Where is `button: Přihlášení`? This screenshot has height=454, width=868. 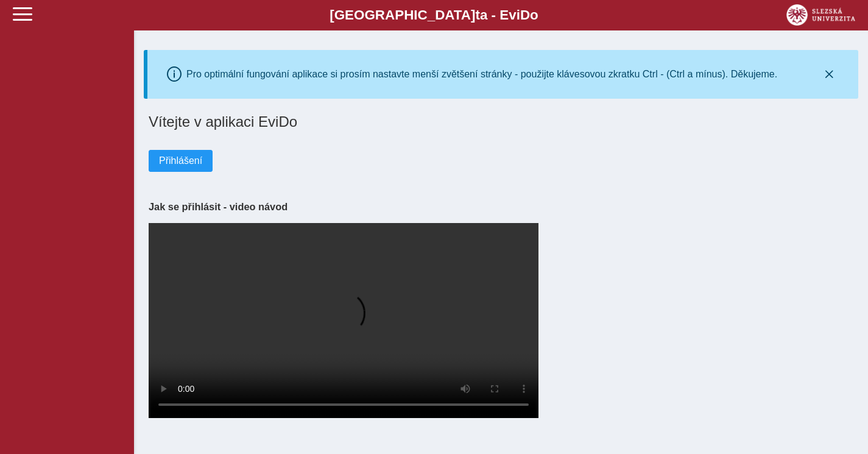
button: Přihlášení is located at coordinates (180, 161).